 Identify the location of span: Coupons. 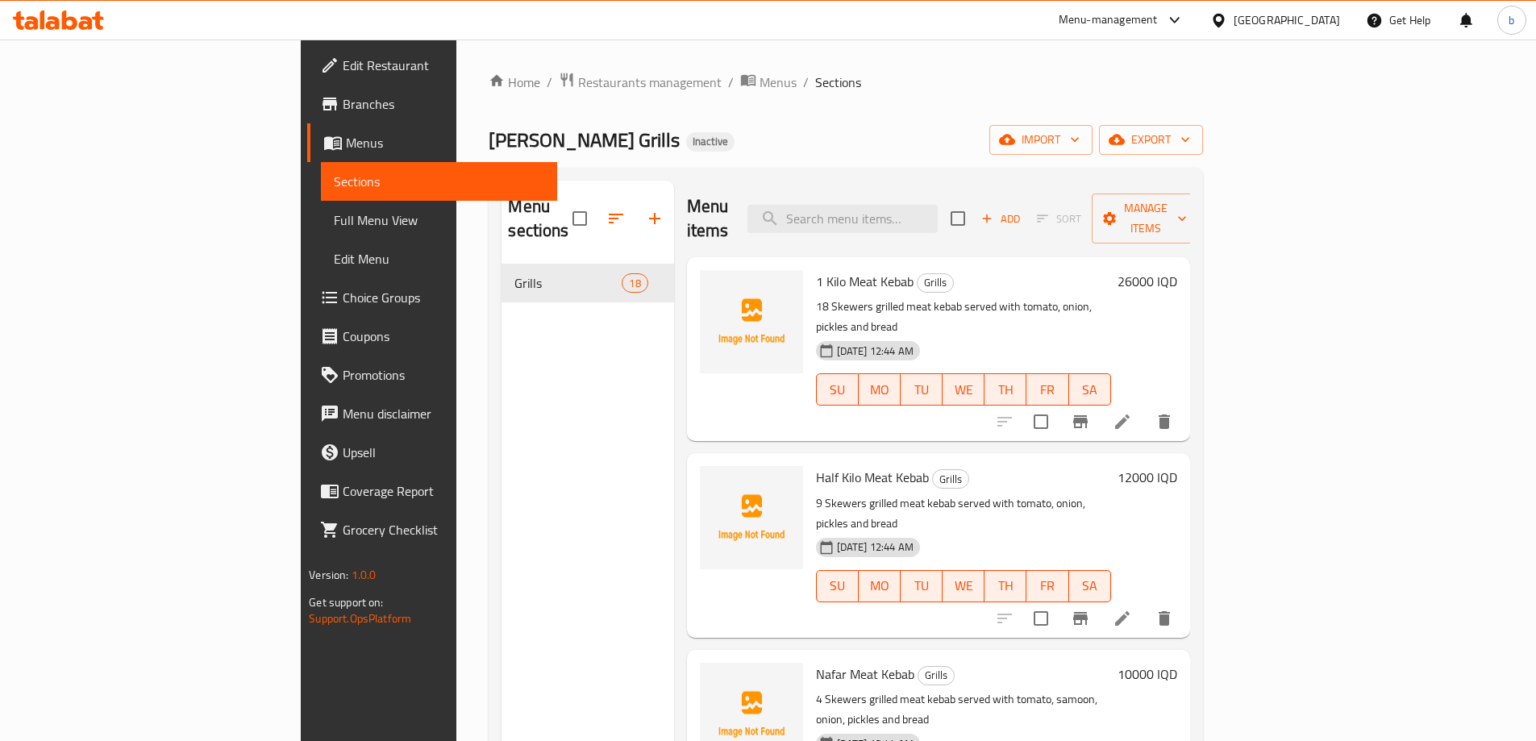
(443, 336).